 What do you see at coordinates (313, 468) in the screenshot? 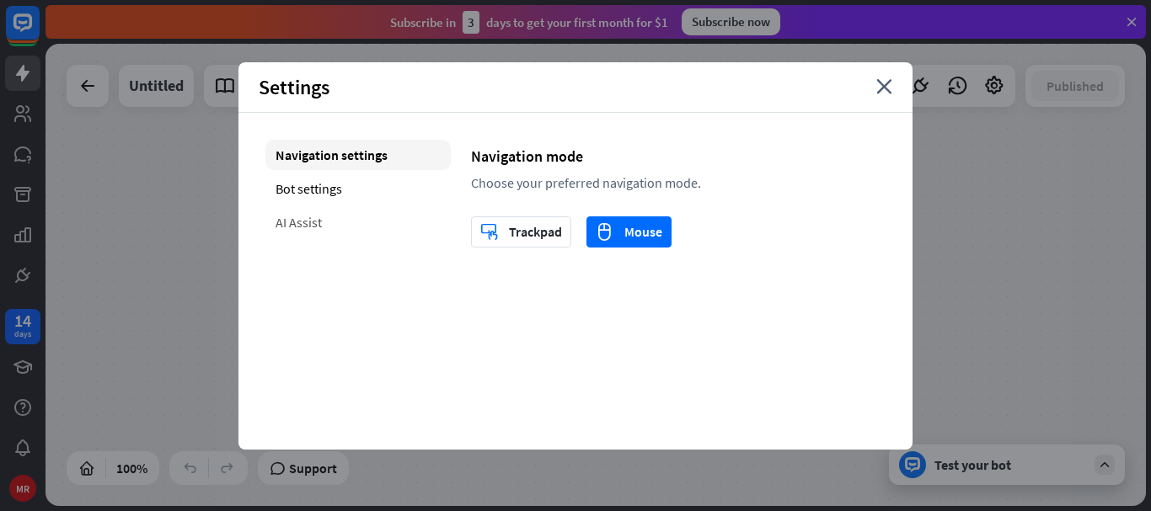
I see `span: Support` at bounding box center [313, 468].